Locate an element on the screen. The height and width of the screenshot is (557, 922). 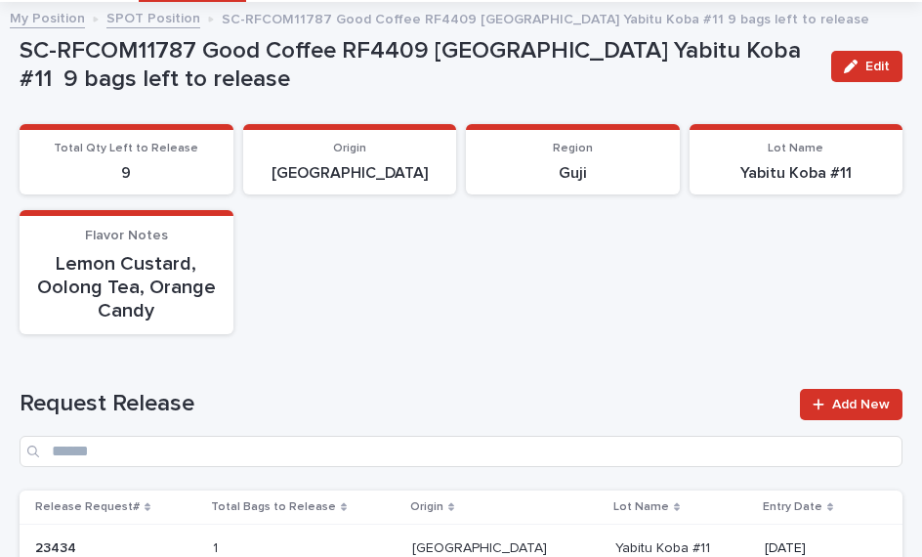
a: My Position is located at coordinates (47, 17).